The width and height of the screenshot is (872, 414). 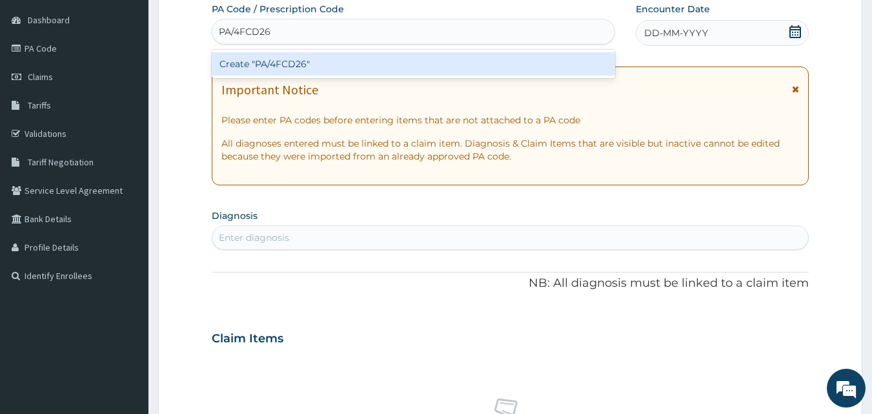 I want to click on span: DD-MM-YYYY, so click(x=676, y=33).